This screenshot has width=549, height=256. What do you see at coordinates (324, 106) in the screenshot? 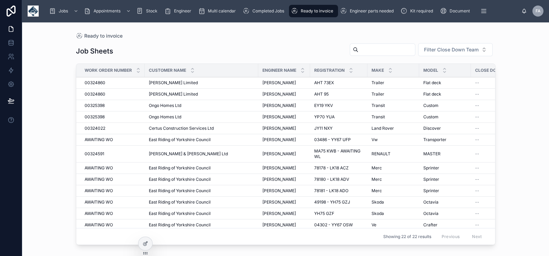
I see `span: EY19 YKV` at bounding box center [324, 106].